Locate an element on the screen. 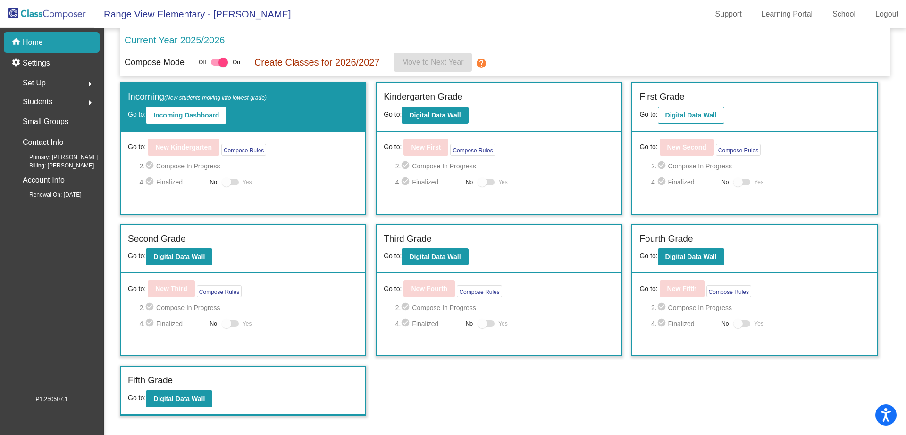 The image size is (906, 435). label: Kindergarten Grade is located at coordinates (423, 97).